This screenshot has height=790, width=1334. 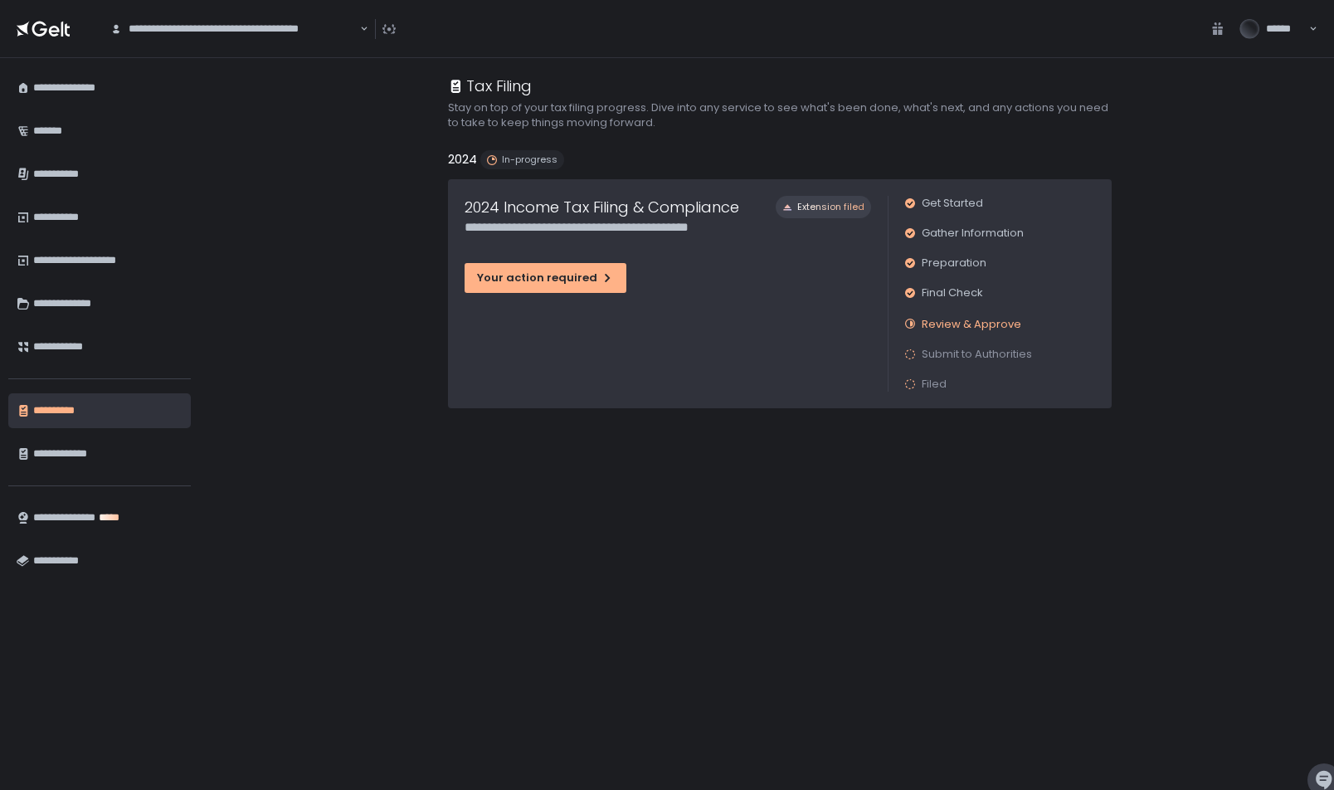 What do you see at coordinates (601, 207) in the screenshot?
I see `h1: 2024 Income Tax Filing & Compliance` at bounding box center [601, 207].